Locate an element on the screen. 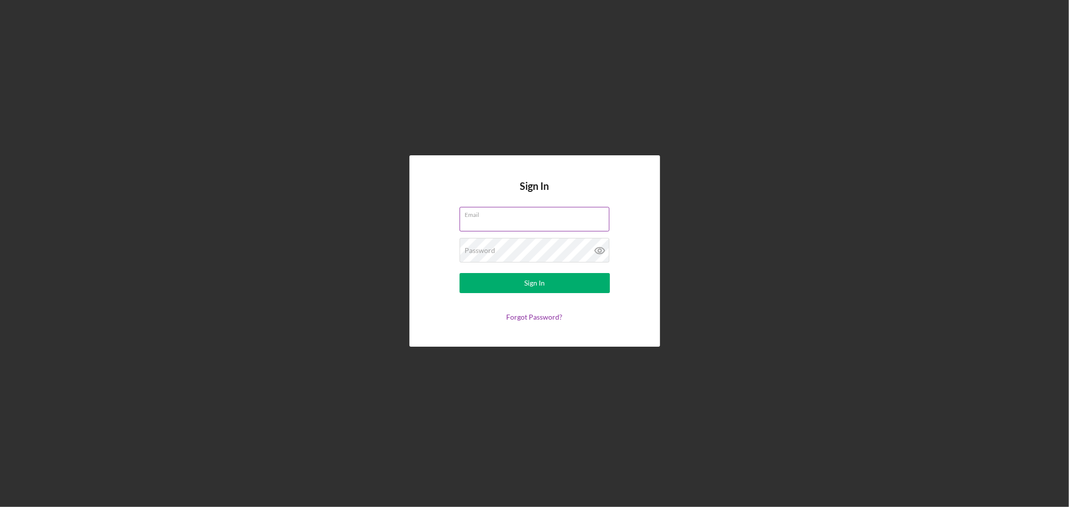 The width and height of the screenshot is (1069, 507). div: Sign In is located at coordinates (534, 283).